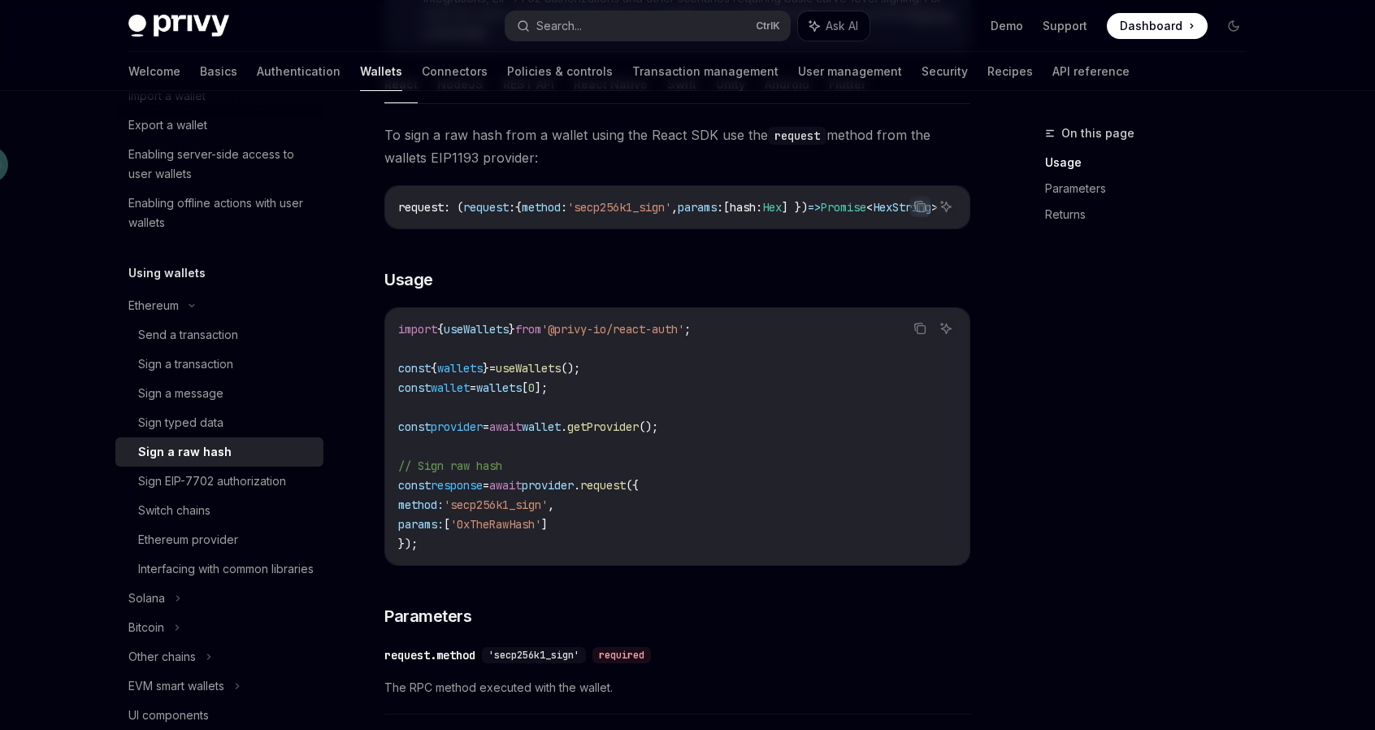 This screenshot has height=730, width=1375. Describe the element at coordinates (219, 481) in the screenshot. I see `a: Sign EIP-7702 authorization` at that location.